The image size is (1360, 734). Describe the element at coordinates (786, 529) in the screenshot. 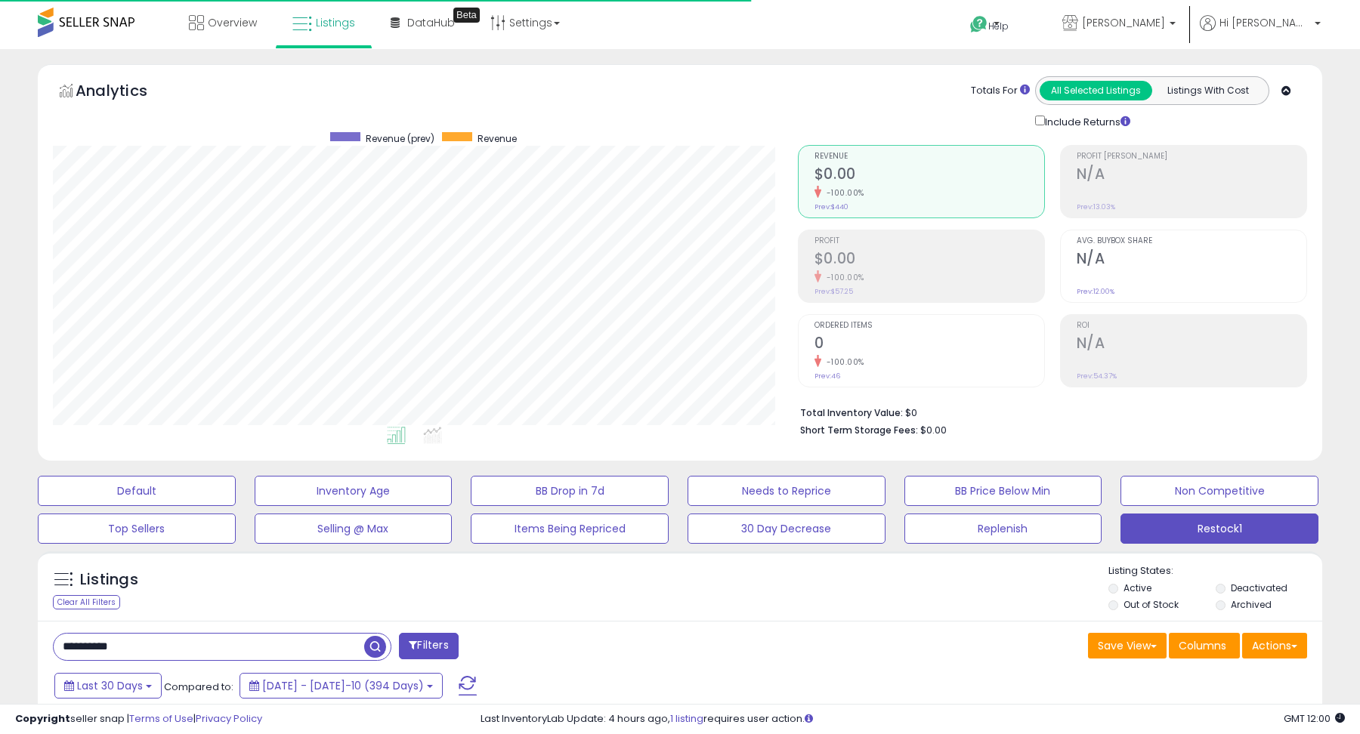

I see `button: 30 Day Decrease` at that location.